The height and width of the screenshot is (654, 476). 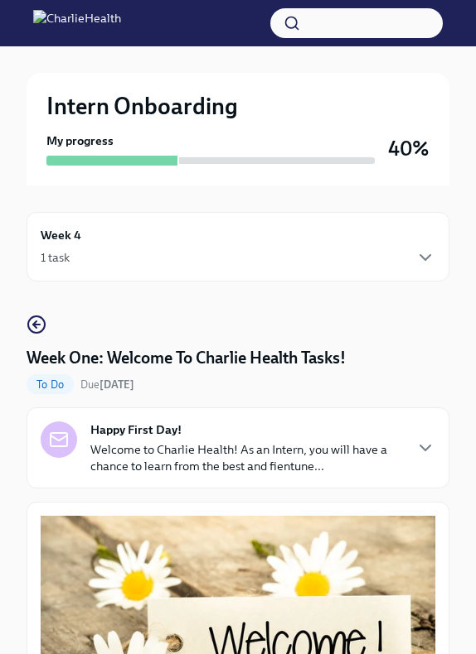 What do you see at coordinates (55, 258) in the screenshot?
I see `div: 1 task` at bounding box center [55, 258].